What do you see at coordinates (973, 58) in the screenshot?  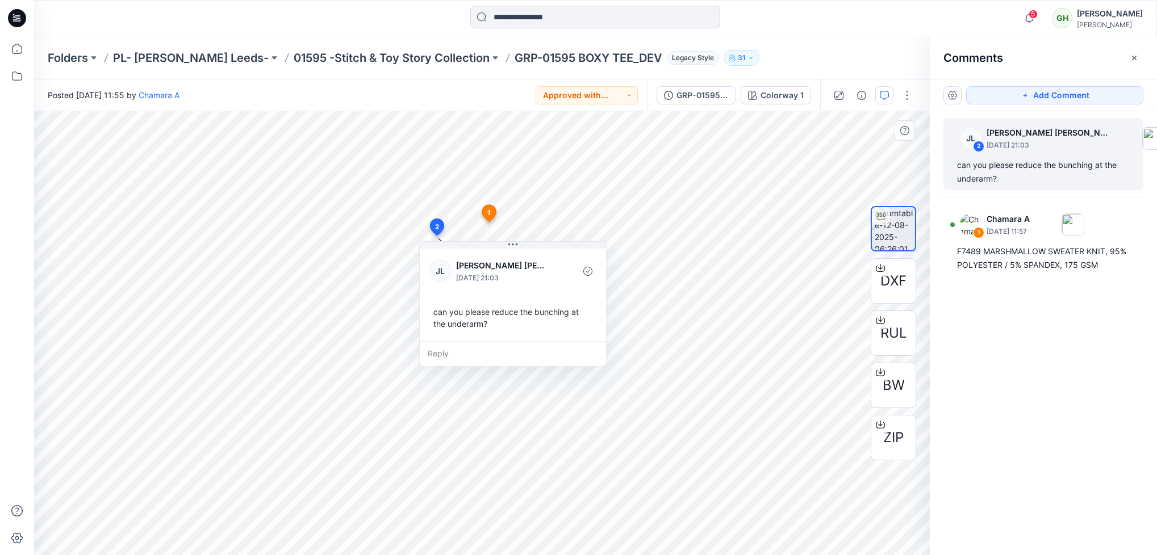 I see `h2: Comments` at bounding box center [973, 58].